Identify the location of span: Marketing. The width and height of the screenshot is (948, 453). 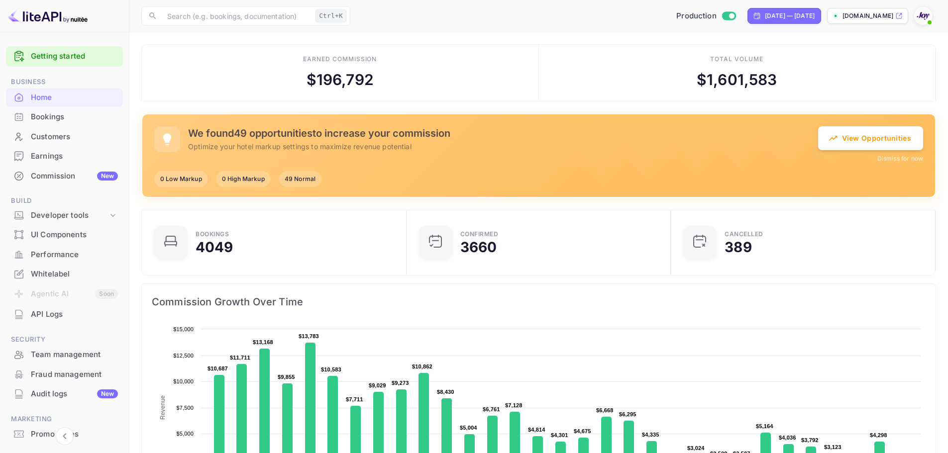
(64, 419).